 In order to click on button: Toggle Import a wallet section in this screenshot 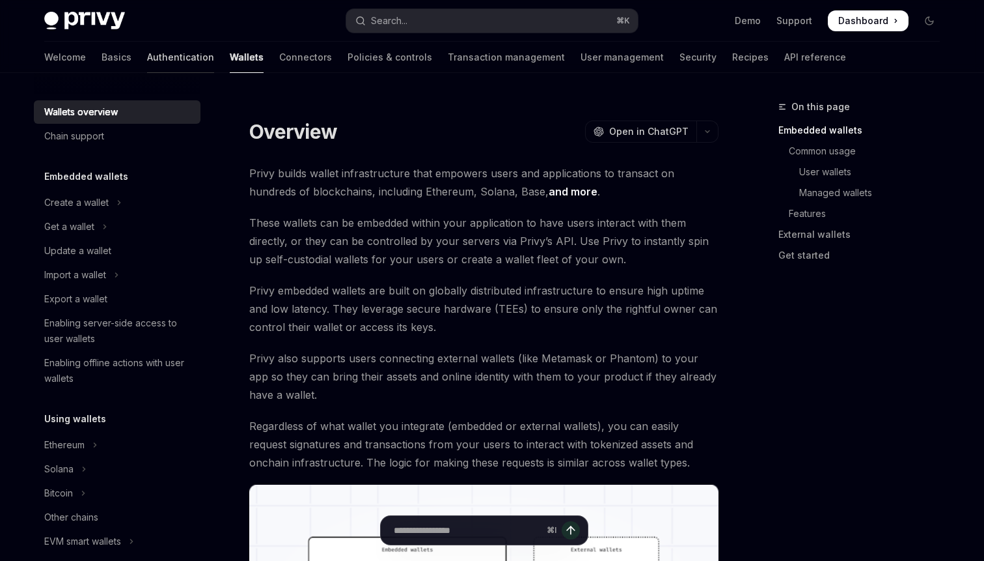, I will do `click(117, 275)`.